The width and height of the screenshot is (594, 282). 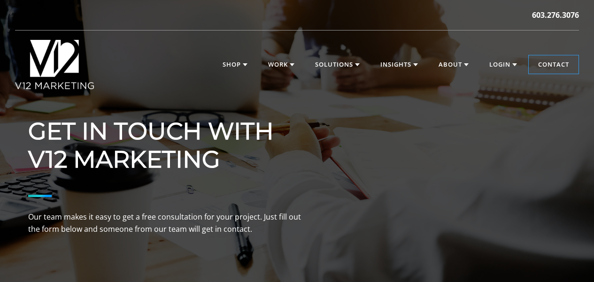 I want to click on a: Solutions, so click(x=337, y=65).